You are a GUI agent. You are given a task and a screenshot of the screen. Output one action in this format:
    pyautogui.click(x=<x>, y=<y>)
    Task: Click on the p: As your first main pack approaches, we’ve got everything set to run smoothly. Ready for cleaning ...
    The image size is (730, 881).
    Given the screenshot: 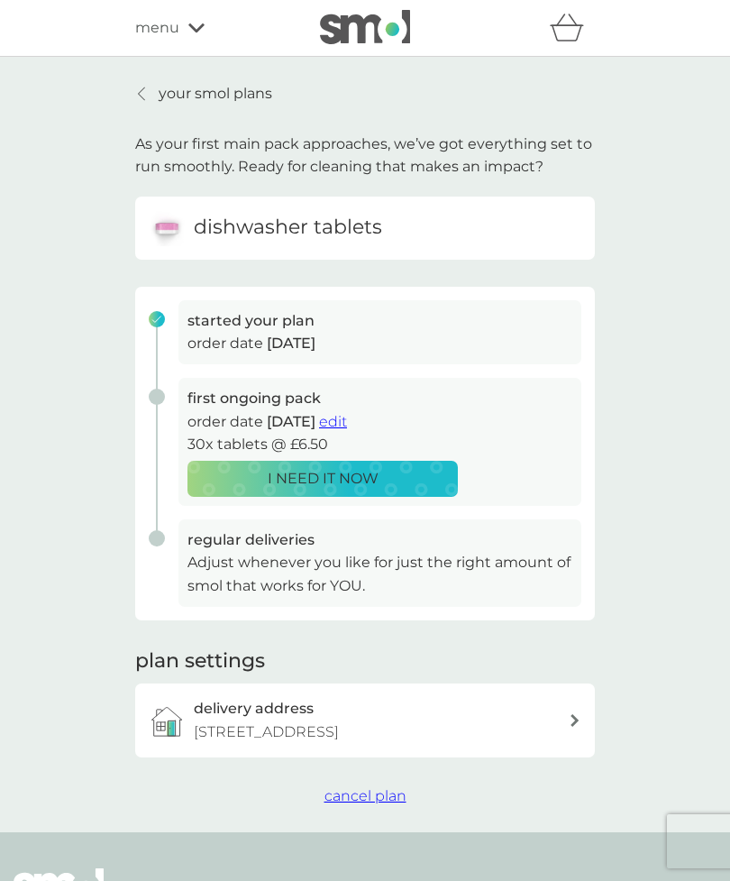 What is the action you would take?
    pyautogui.click(x=365, y=155)
    